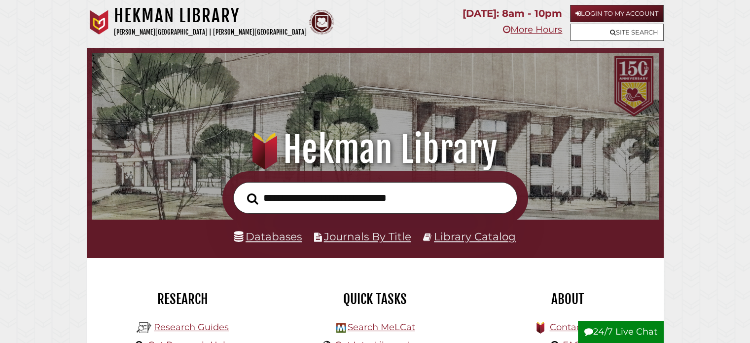 The width and height of the screenshot is (750, 343). What do you see at coordinates (252, 198) in the screenshot?
I see `button: Search` at bounding box center [252, 198].